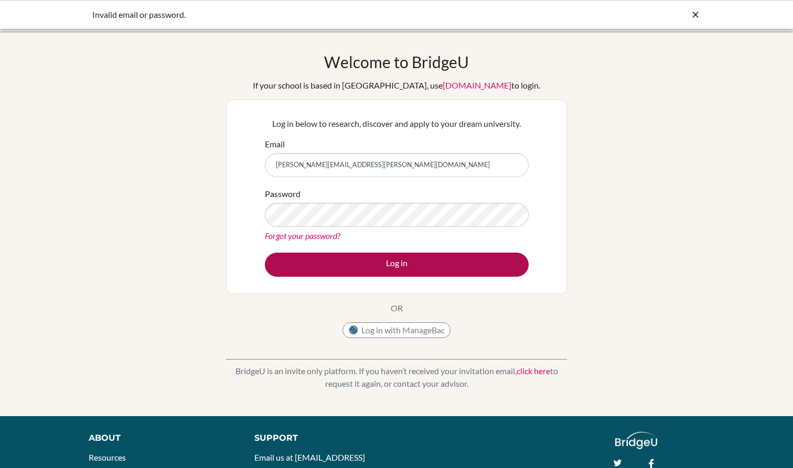 The width and height of the screenshot is (793, 468). I want to click on button: Log in with ManageBac, so click(396, 330).